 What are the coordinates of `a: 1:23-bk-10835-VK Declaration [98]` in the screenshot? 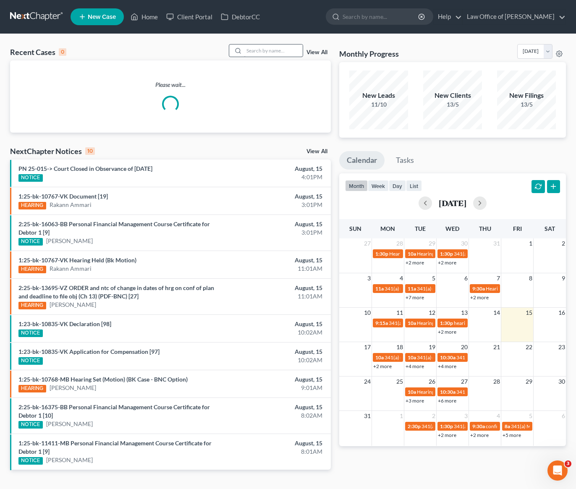 It's located at (65, 324).